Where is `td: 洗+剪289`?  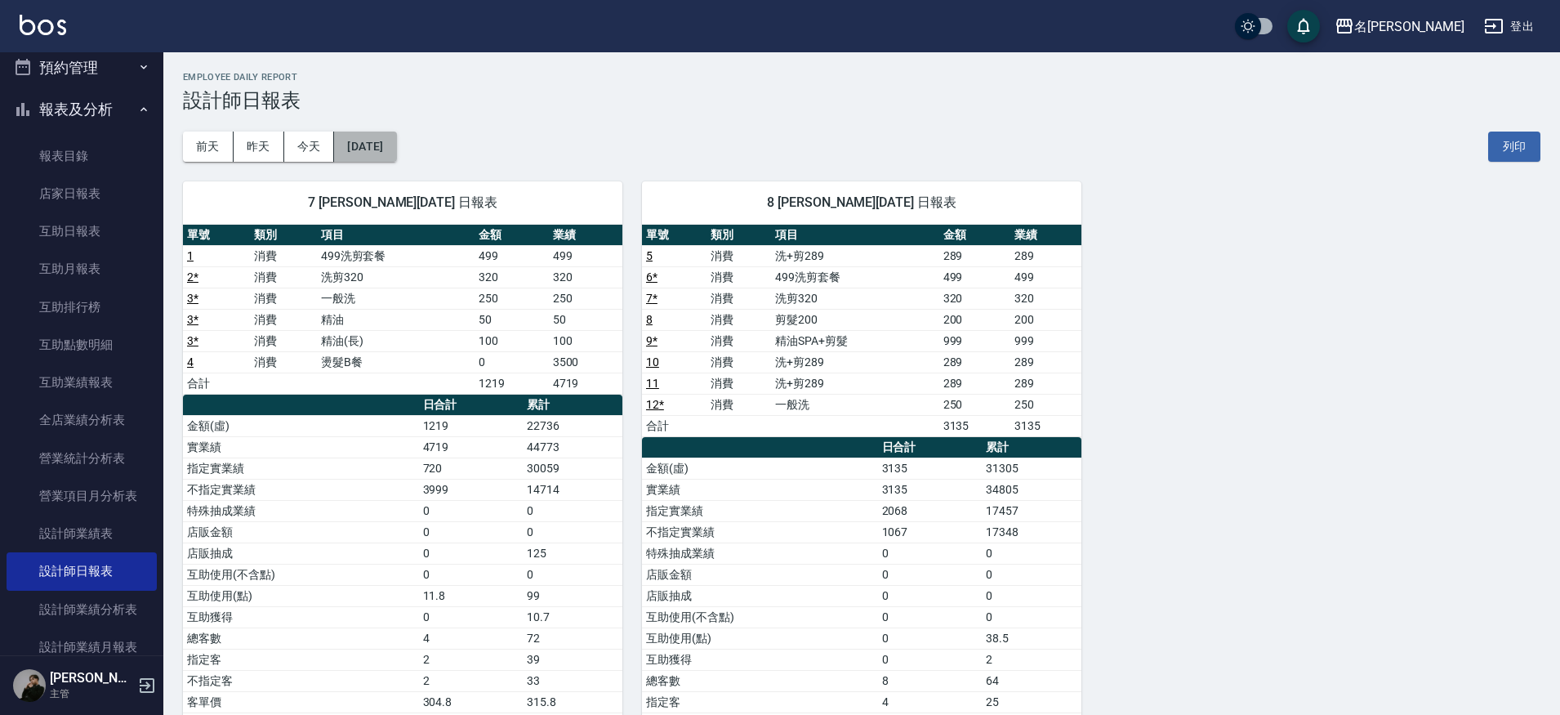 td: 洗+剪289 is located at coordinates (855, 383).